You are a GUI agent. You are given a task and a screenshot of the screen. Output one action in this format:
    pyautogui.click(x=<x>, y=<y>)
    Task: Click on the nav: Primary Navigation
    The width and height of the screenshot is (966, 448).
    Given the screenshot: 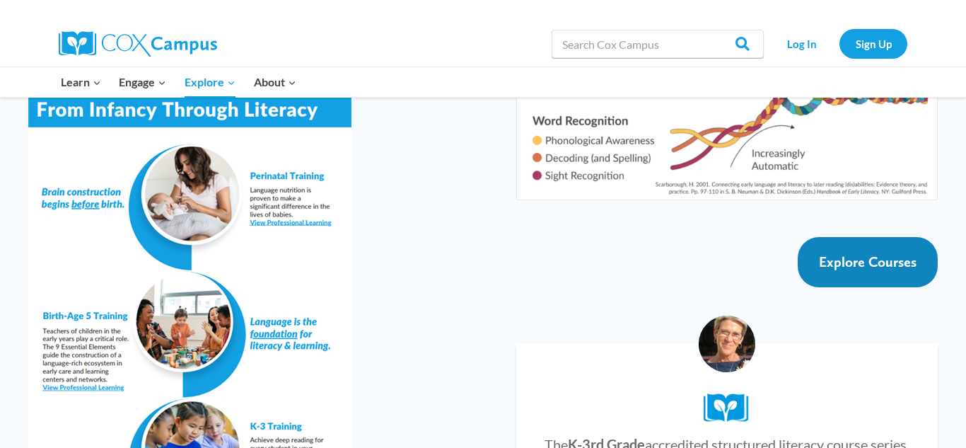 What is the action you would take?
    pyautogui.click(x=178, y=82)
    